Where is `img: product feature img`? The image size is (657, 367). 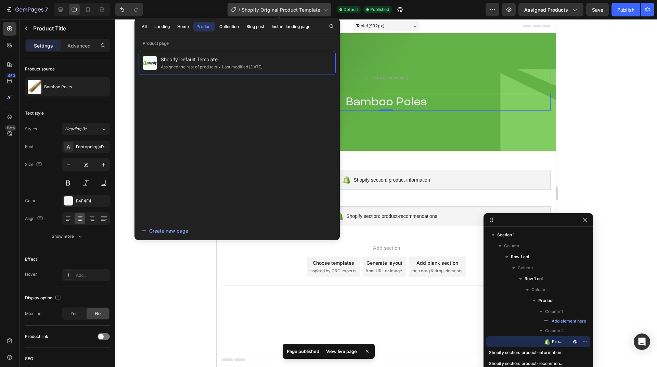 img: product feature img is located at coordinates (35, 87).